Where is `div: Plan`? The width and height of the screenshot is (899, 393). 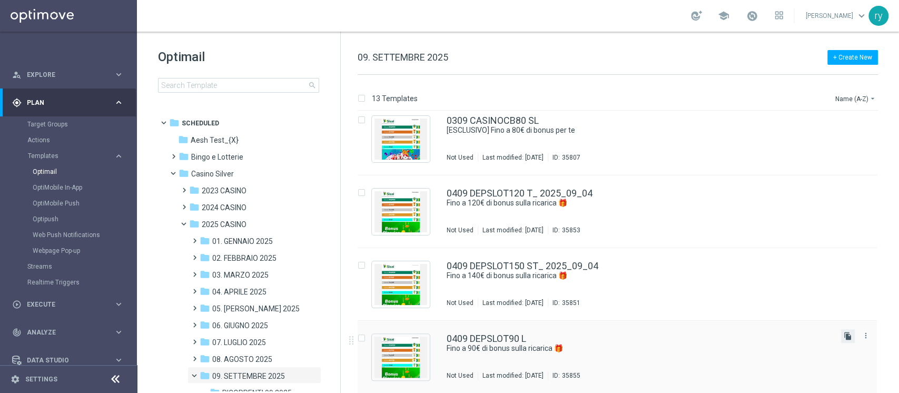
div: Plan is located at coordinates (63, 103).